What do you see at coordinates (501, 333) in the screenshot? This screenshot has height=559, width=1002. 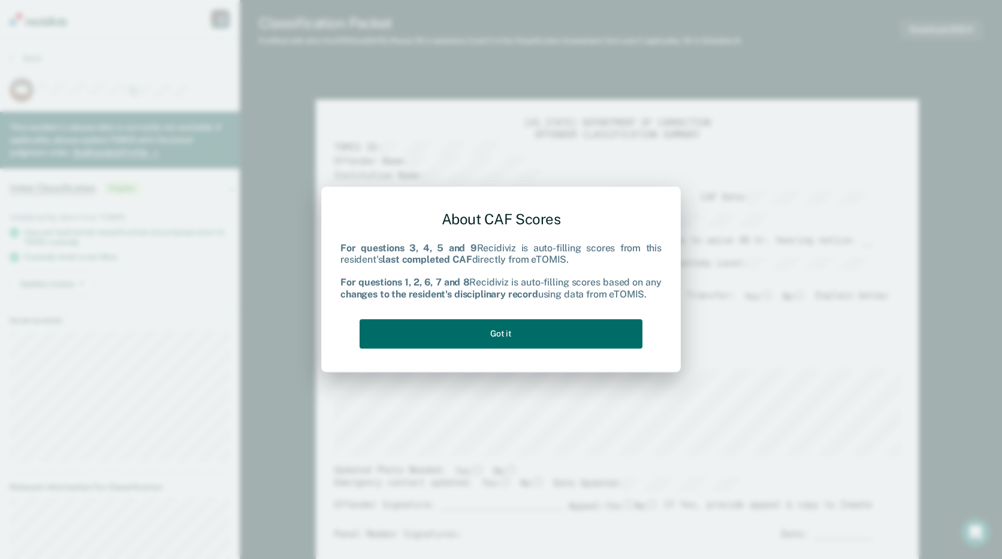 I see `button: Got it` at bounding box center [501, 333].